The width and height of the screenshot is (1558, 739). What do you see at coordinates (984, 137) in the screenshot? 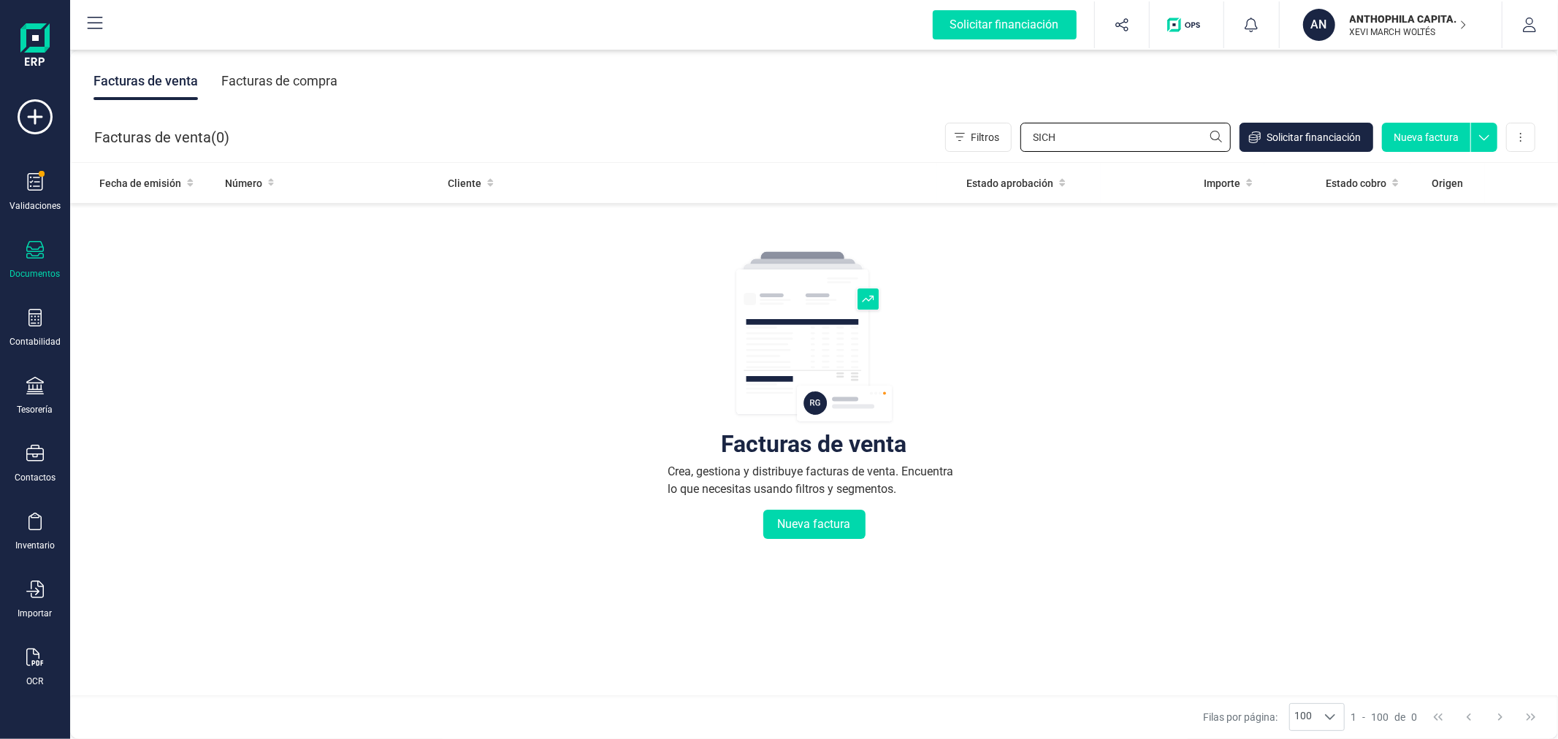
I see `span: Filtros` at bounding box center [984, 137].